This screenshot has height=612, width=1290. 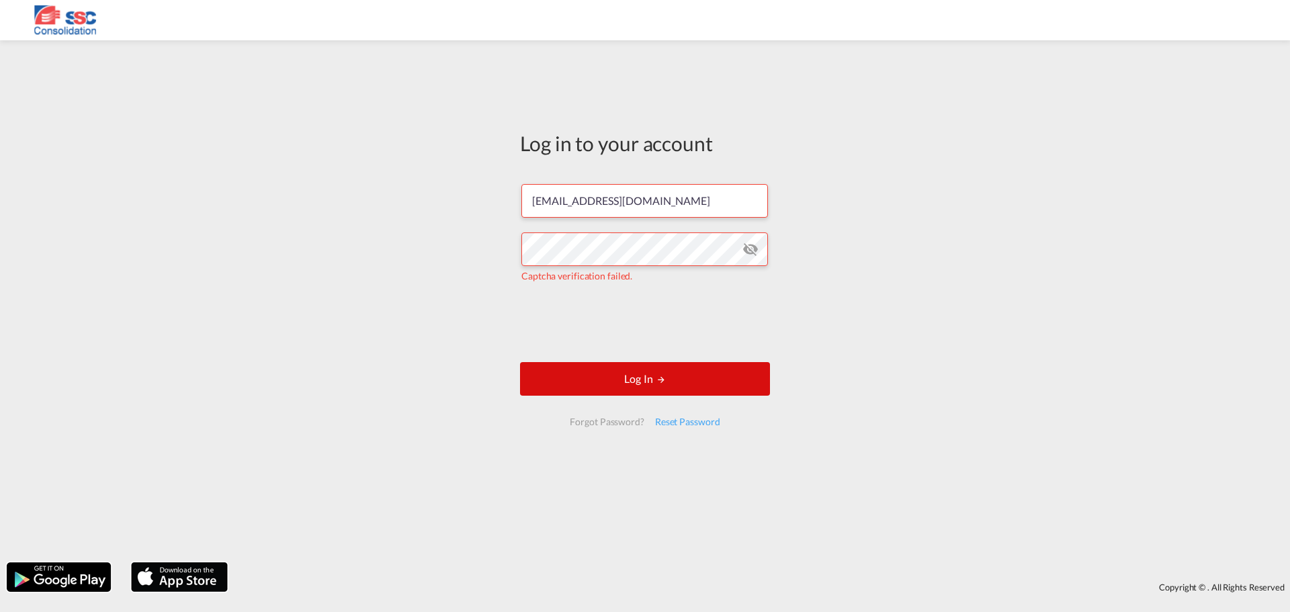 I want to click on div: Copyright © . All Rights Reserved, so click(x=762, y=587).